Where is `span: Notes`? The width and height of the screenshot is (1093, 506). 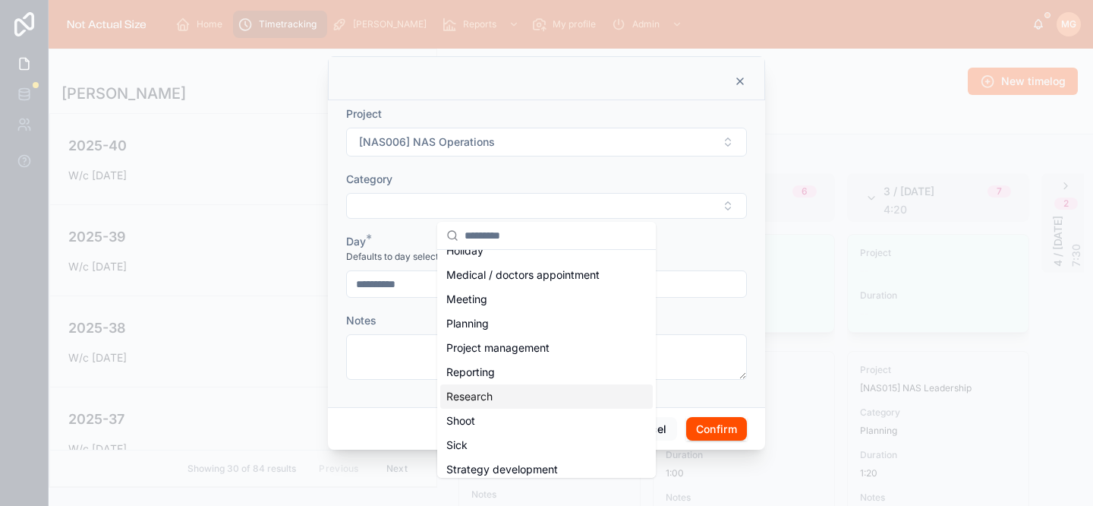 span: Notes is located at coordinates (361, 320).